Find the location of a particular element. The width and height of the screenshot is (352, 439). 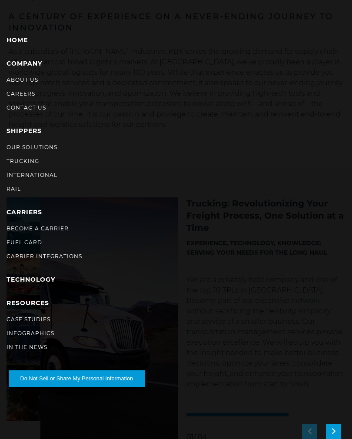

a: Carriers is located at coordinates (24, 212).